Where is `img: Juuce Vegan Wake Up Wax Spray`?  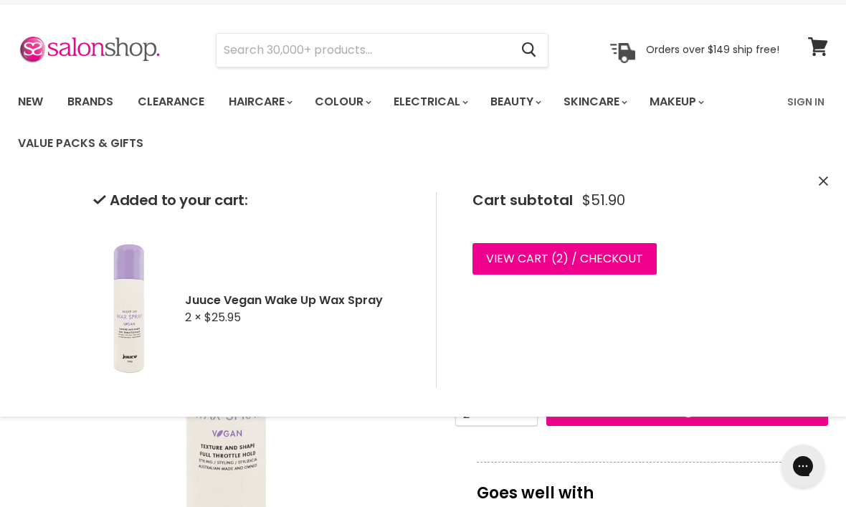 img: Juuce Vegan Wake Up Wax Spray is located at coordinates (129, 308).